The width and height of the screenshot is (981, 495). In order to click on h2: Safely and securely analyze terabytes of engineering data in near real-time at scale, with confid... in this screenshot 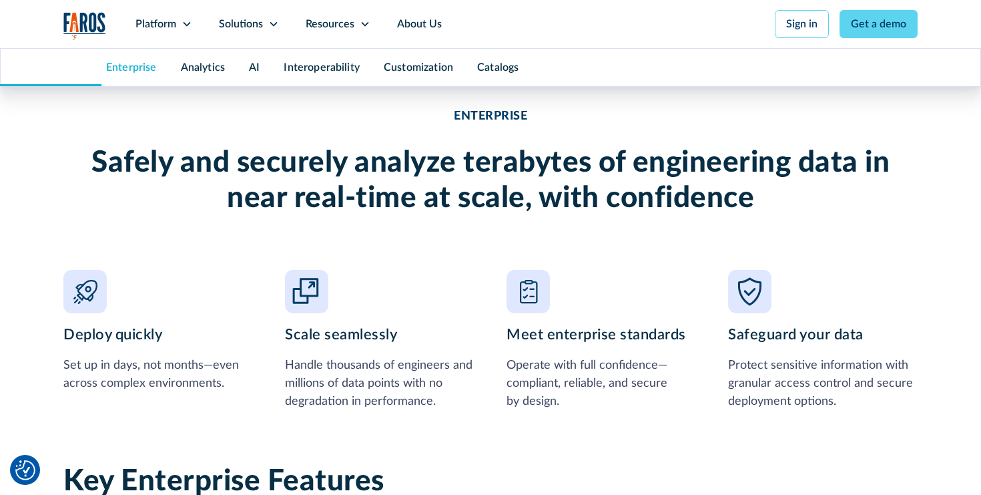, I will do `click(491, 181)`.